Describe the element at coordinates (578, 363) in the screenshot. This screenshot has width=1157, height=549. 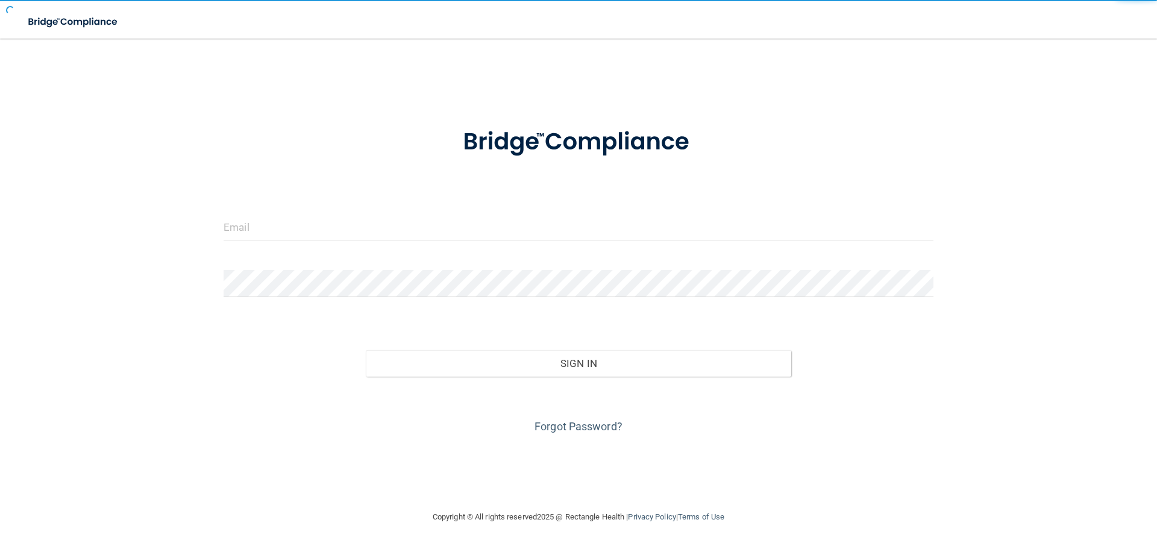
I see `button: Sign In` at that location.